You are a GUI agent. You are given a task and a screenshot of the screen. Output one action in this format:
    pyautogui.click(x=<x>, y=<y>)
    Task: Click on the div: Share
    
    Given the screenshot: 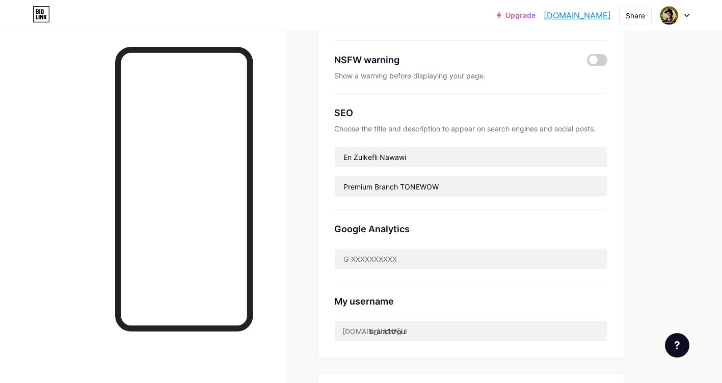 What is the action you would take?
    pyautogui.click(x=635, y=15)
    